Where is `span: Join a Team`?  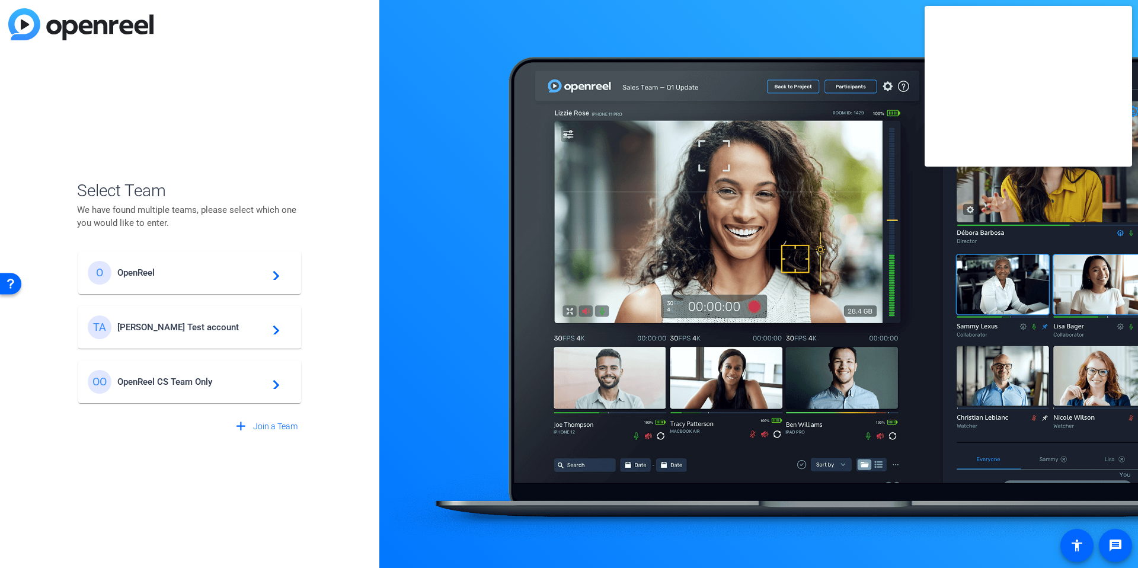
span: Join a Team is located at coordinates (275, 426).